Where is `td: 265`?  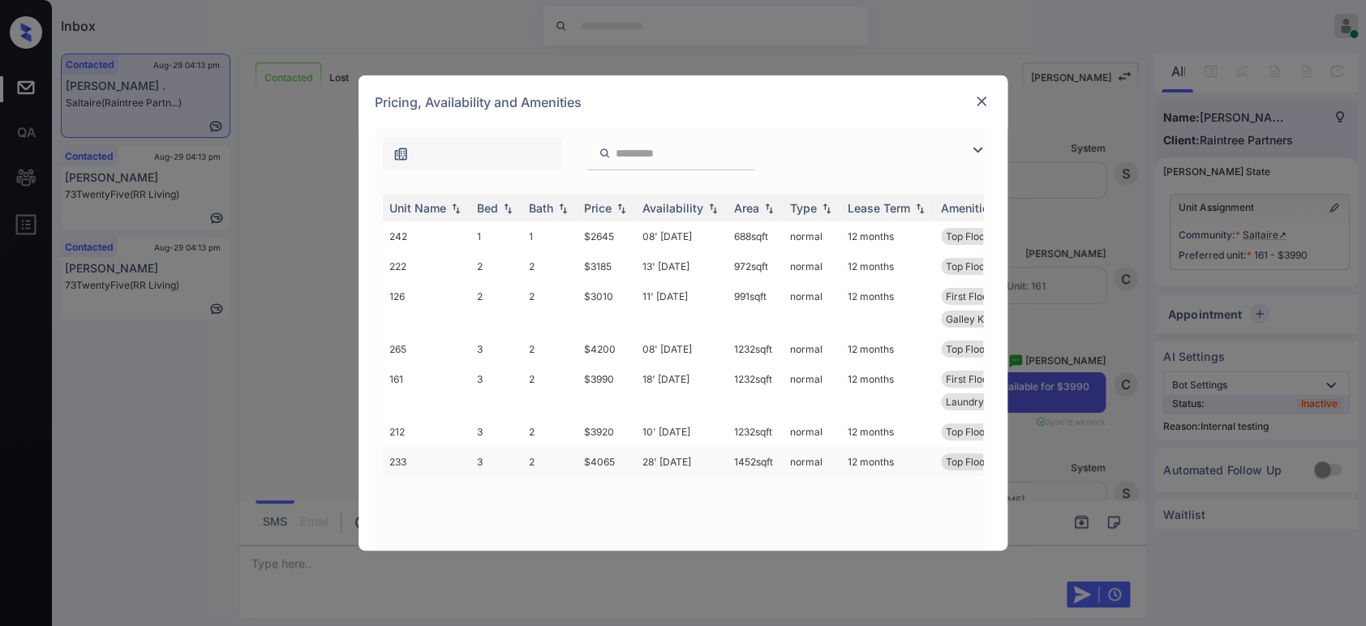 td: 265 is located at coordinates (427, 349).